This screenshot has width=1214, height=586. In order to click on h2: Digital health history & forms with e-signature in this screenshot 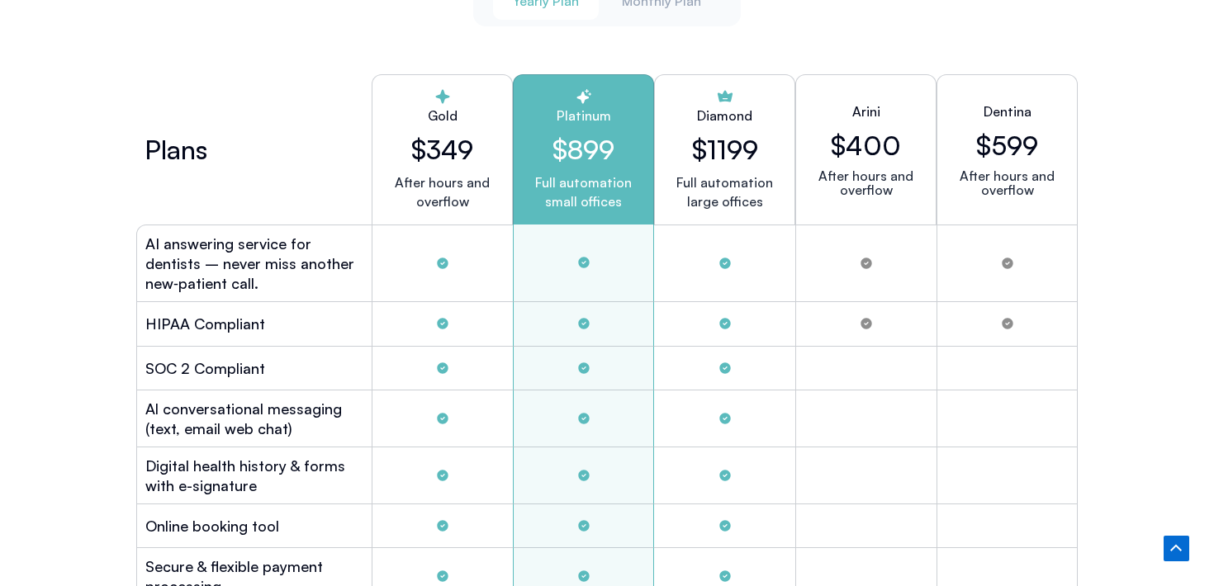, I will do `click(254, 476)`.